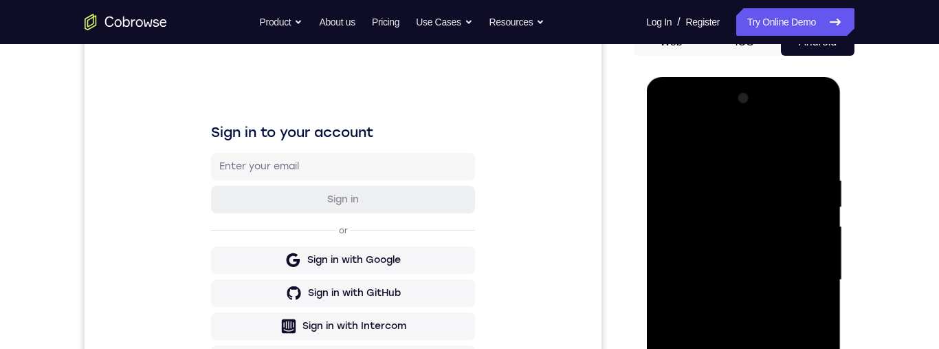 Image resolution: width=939 pixels, height=349 pixels. What do you see at coordinates (258, 138) in the screenshot?
I see `input: Enter your email` at bounding box center [258, 138].